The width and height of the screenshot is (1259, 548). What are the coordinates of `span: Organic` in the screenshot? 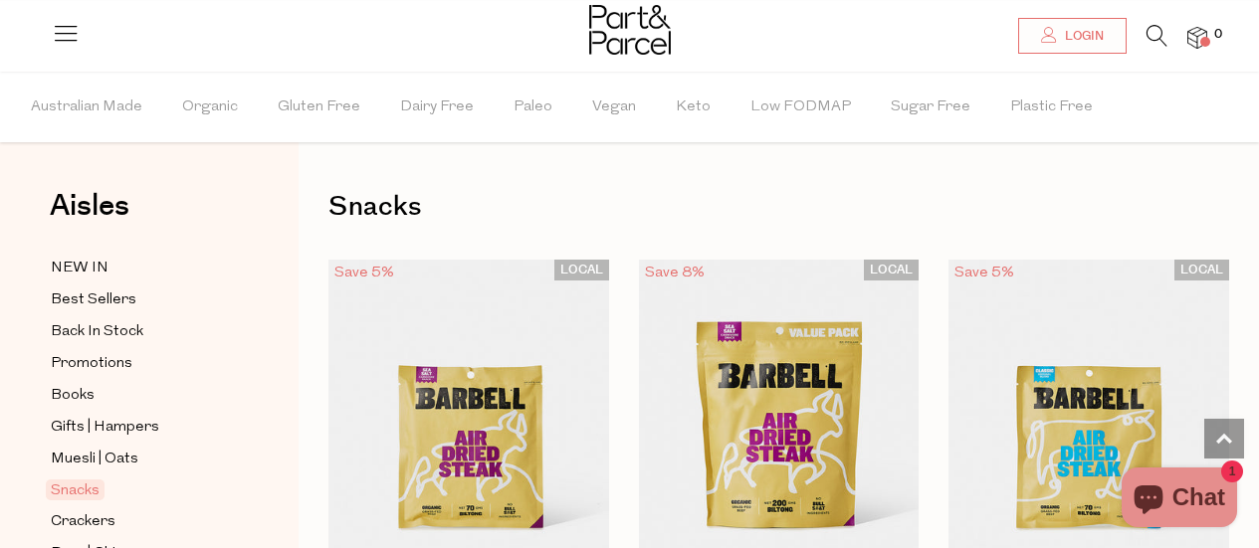 It's located at (210, 108).